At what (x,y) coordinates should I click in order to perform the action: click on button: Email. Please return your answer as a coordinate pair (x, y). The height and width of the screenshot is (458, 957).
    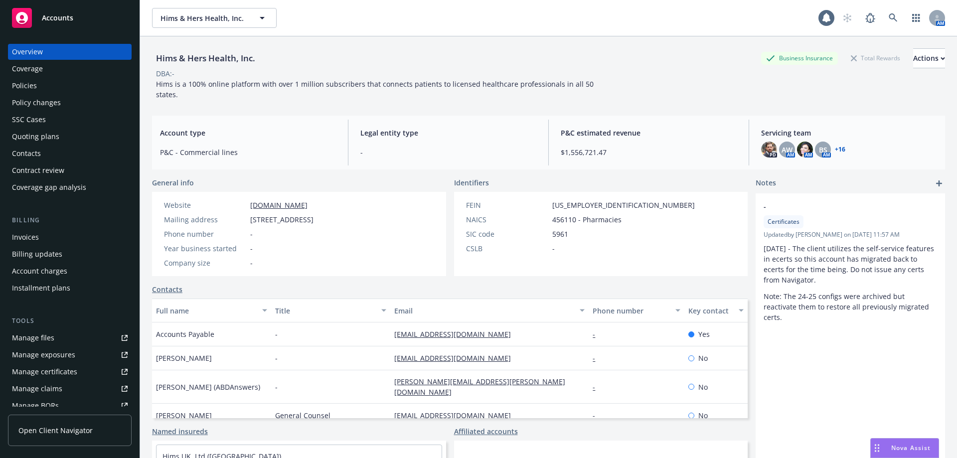
    Looking at the image, I should click on (490, 311).